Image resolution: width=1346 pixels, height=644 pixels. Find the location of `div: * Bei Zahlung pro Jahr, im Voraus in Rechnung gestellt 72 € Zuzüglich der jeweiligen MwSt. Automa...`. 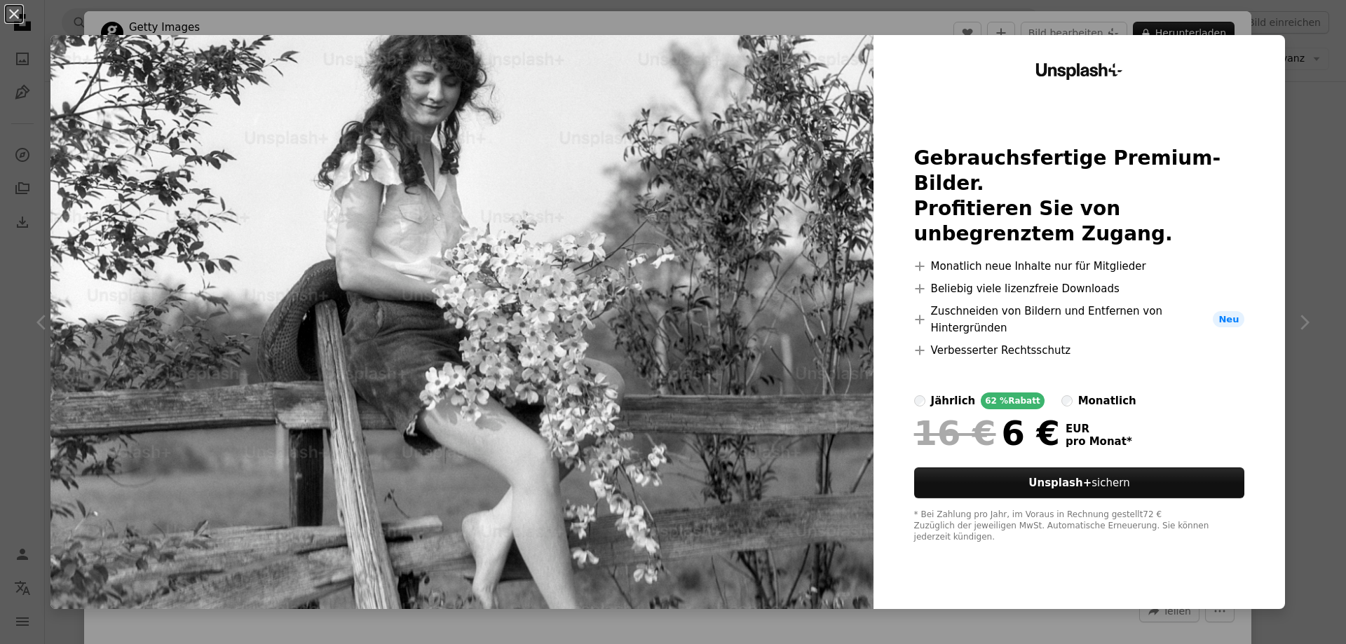

div: * Bei Zahlung pro Jahr, im Voraus in Rechnung gestellt 72 € Zuzüglich der jeweiligen MwSt. Automa... is located at coordinates (1079, 526).